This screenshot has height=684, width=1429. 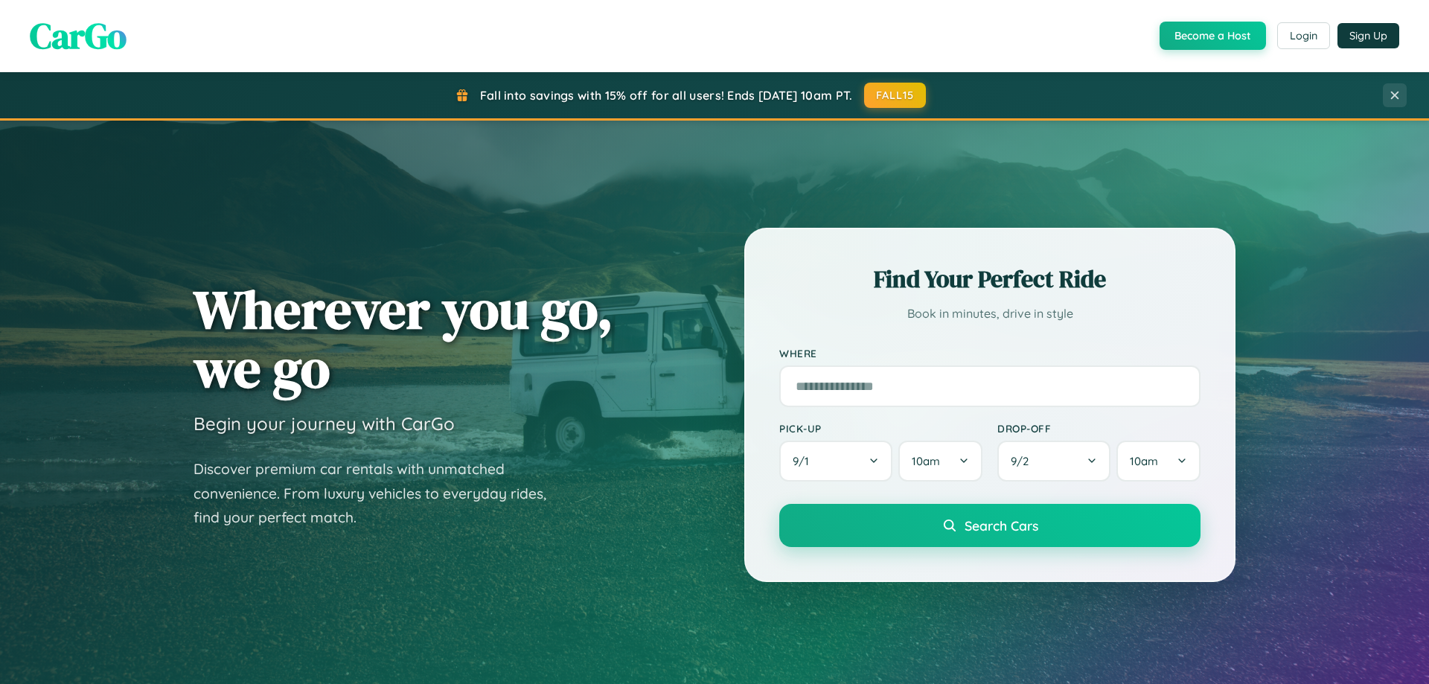 I want to click on h1: Wherever you go, we go, so click(x=403, y=339).